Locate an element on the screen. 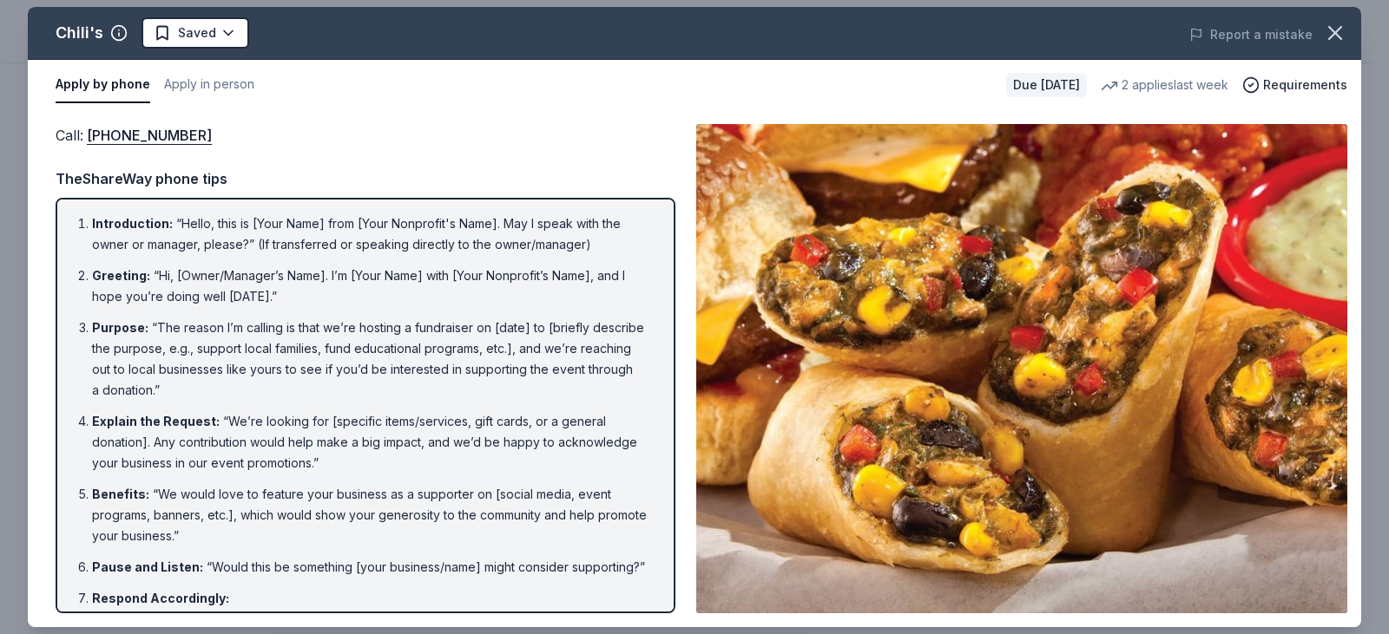 This screenshot has width=1389, height=634. span: Saved is located at coordinates (197, 33).